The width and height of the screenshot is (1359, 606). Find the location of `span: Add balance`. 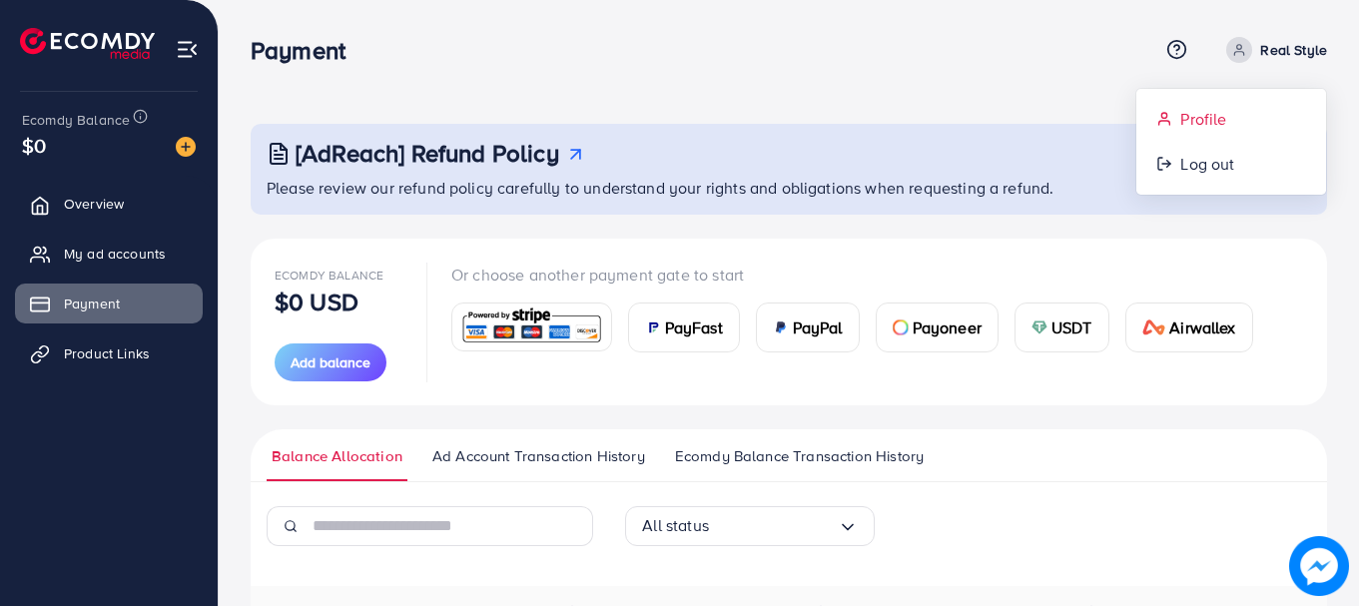

span: Add balance is located at coordinates (330, 362).